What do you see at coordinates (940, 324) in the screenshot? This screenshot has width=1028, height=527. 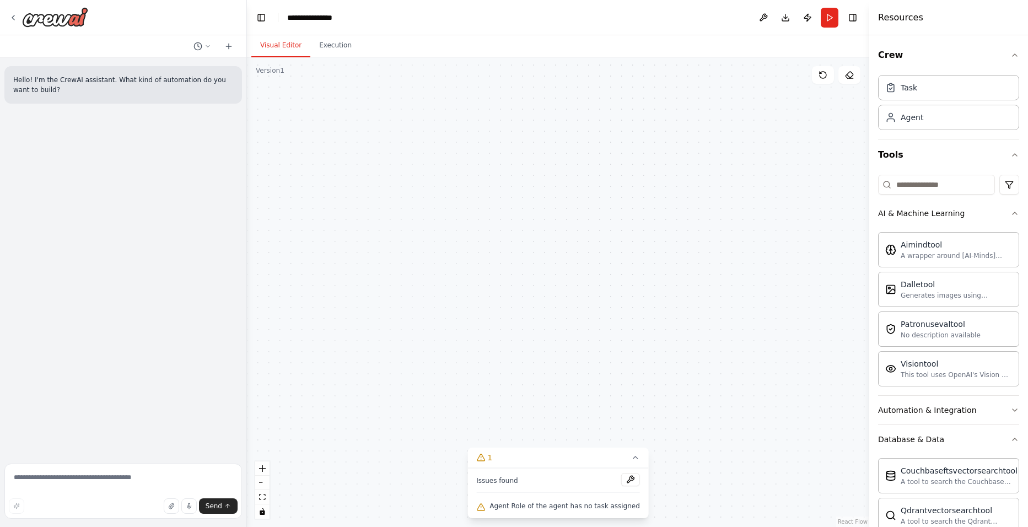 I see `div: Patronusevaltool` at bounding box center [940, 324].